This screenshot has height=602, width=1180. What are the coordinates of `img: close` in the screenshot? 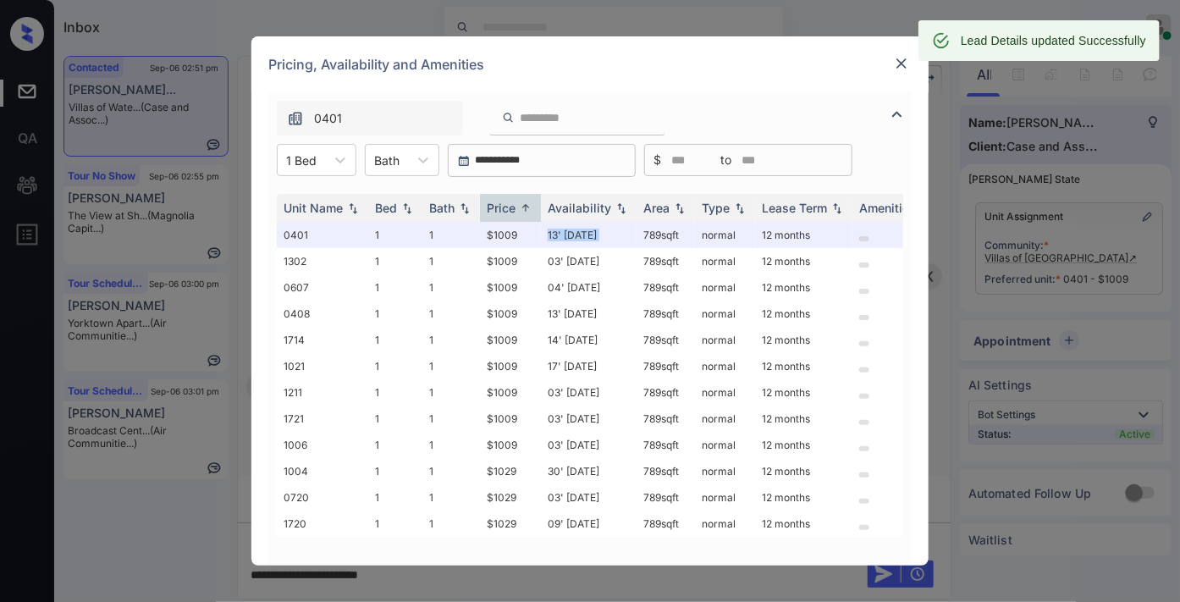 It's located at (901, 63).